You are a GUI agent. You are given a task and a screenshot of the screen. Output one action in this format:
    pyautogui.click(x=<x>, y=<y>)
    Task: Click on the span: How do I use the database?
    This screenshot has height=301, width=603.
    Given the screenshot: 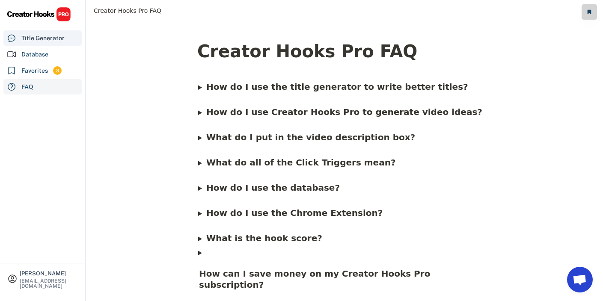 What is the action you would take?
    pyautogui.click(x=273, y=188)
    